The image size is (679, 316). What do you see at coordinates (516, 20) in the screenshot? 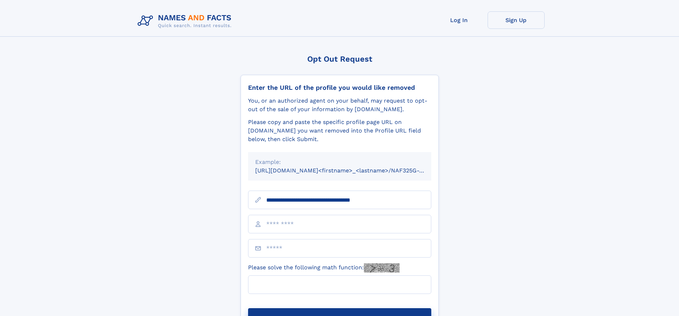
I see `a: Sign Up` at bounding box center [516, 20].